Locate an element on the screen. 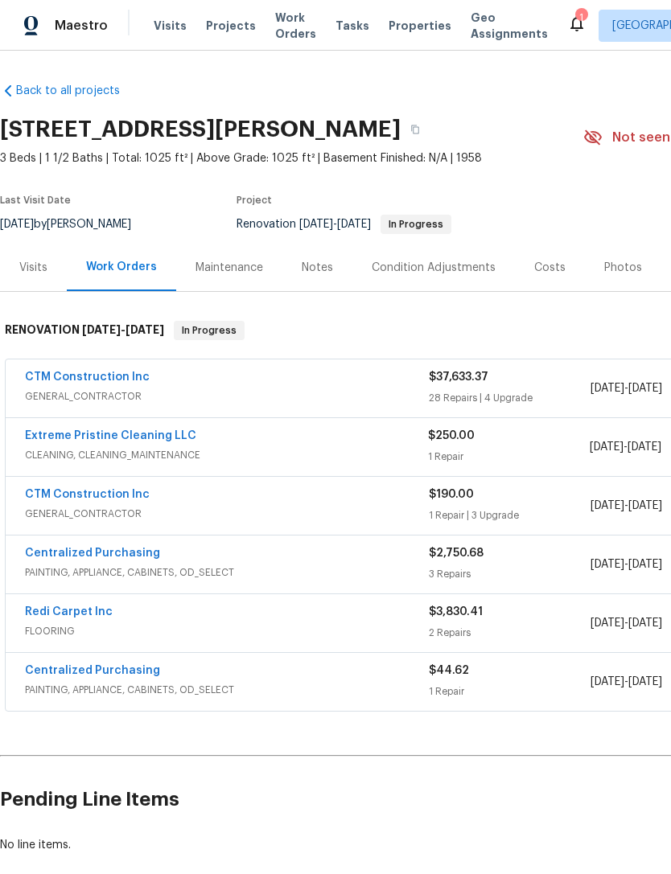 The height and width of the screenshot is (874, 671). span: Geo Assignments is located at coordinates (509, 26).